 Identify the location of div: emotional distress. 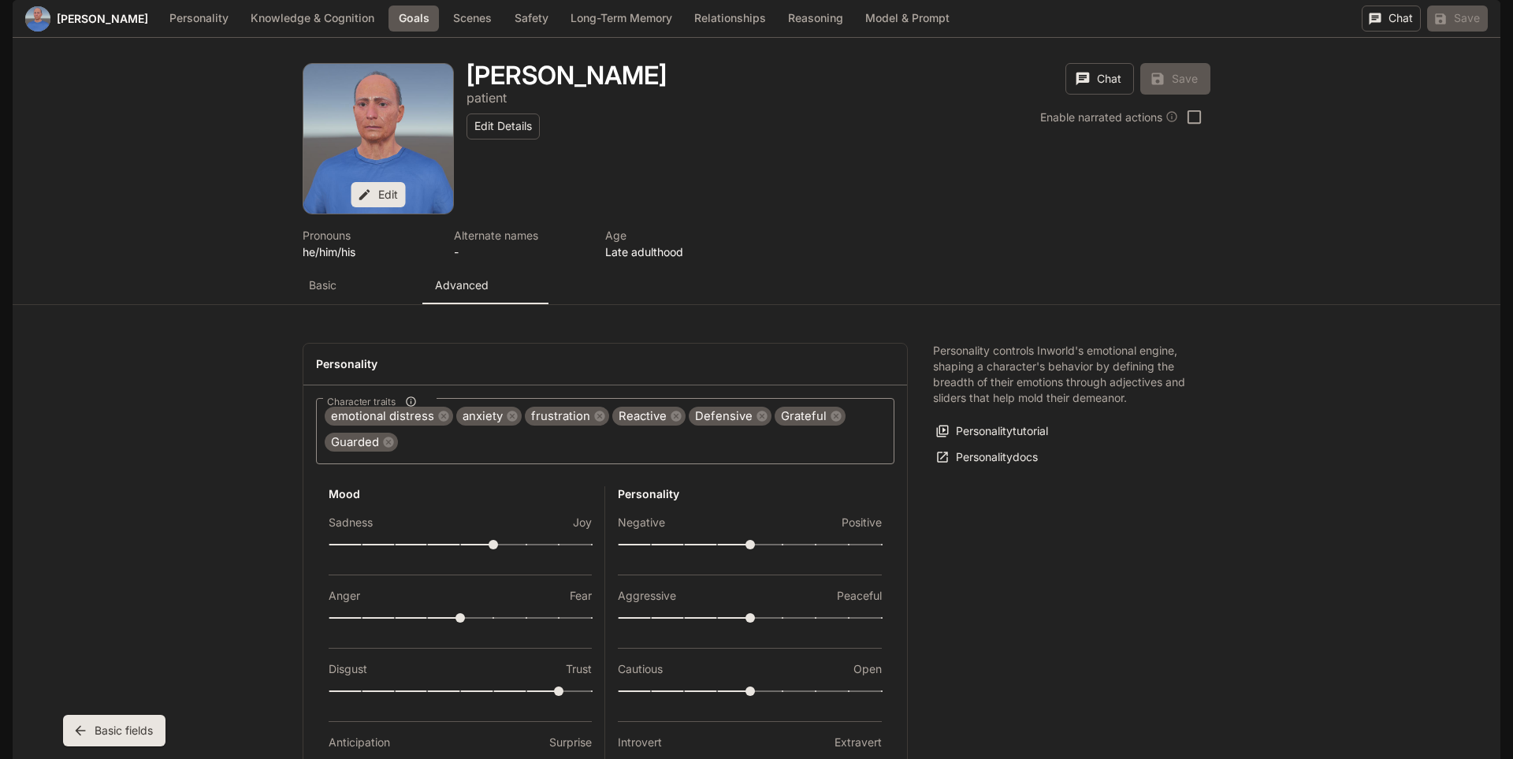
(388, 416).